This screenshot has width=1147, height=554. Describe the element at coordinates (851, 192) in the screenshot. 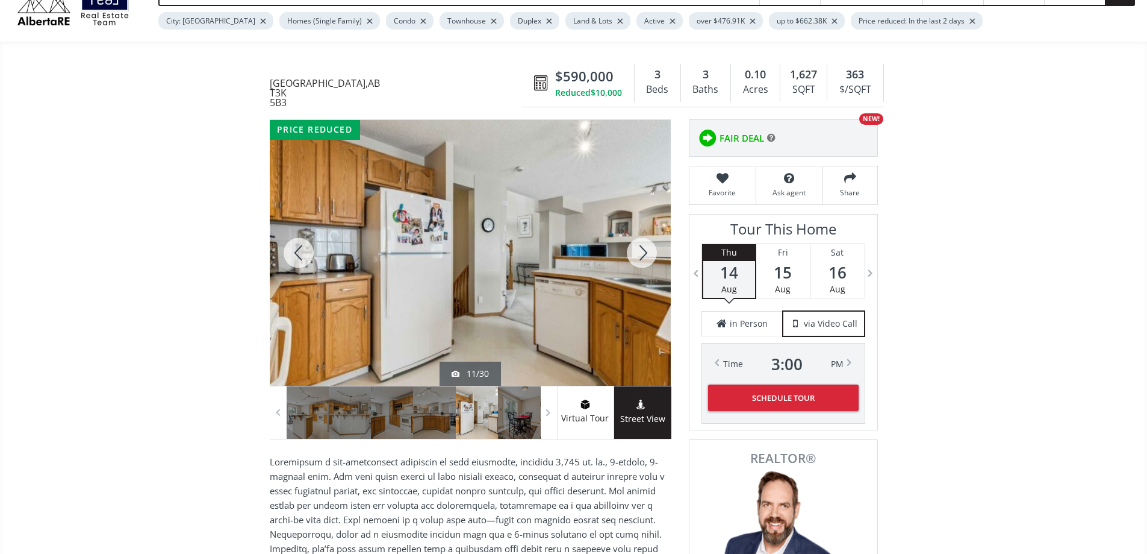

I see `span: Share` at that location.